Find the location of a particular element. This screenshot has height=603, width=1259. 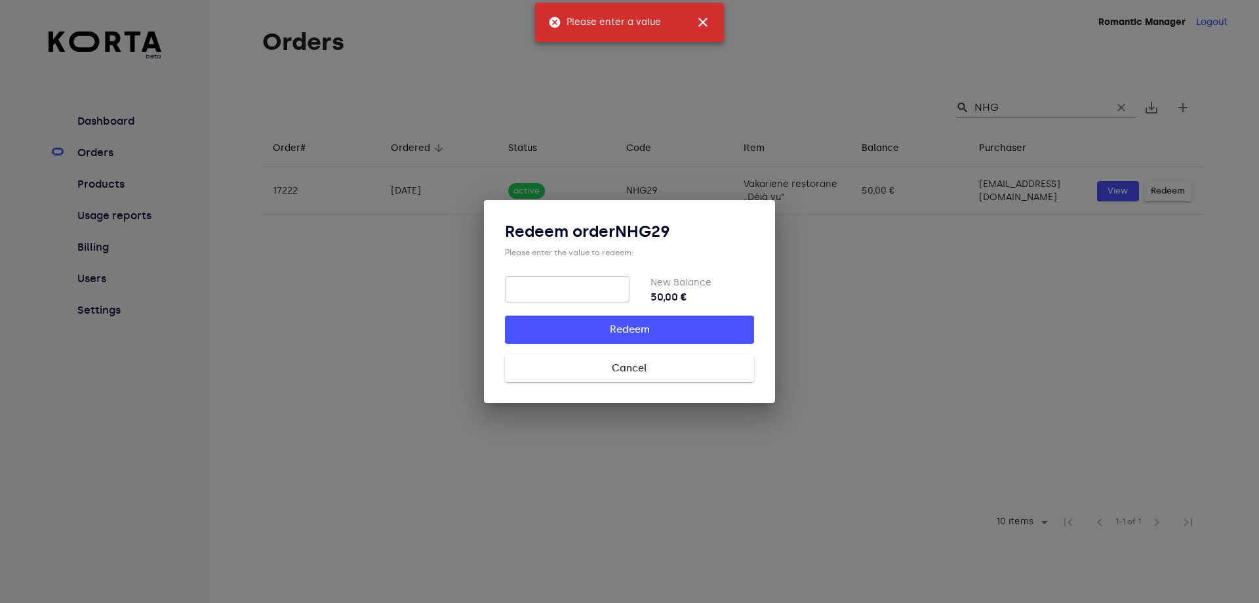

span: Redeem is located at coordinates (629, 329).